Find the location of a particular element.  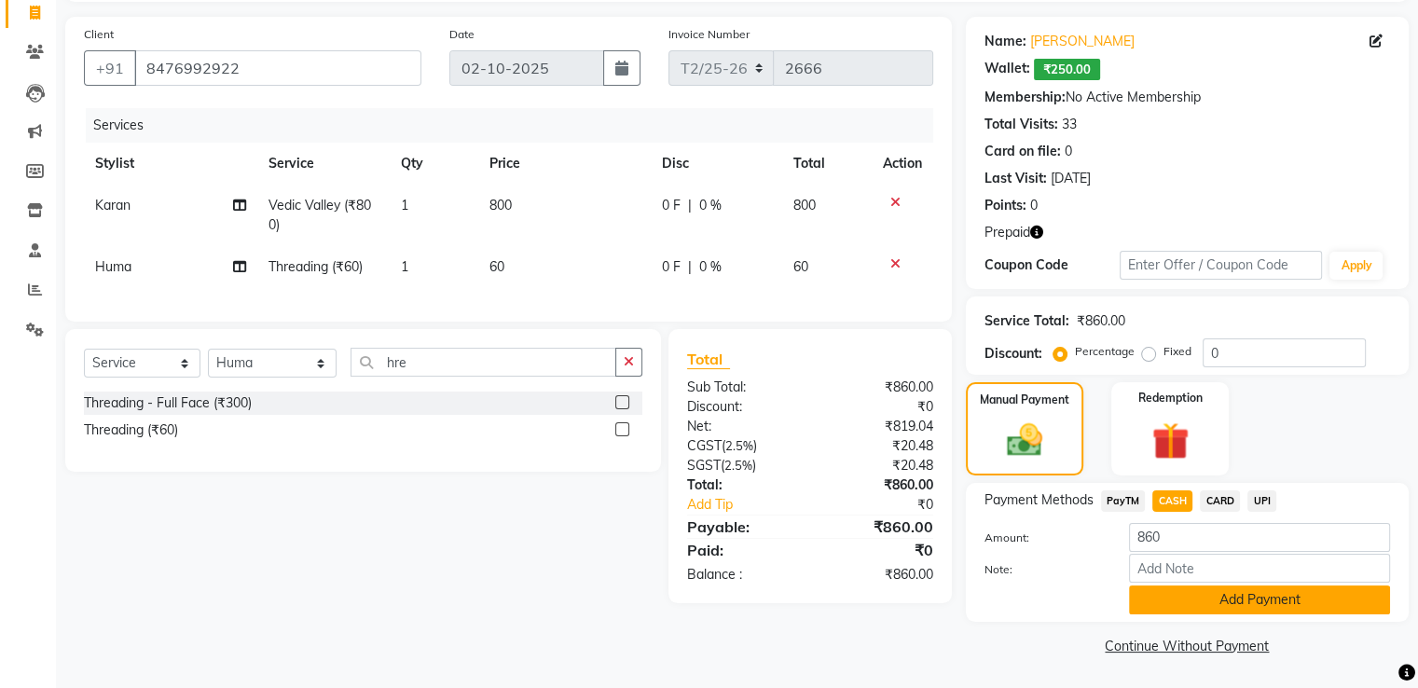

button: Add Payment is located at coordinates (1260, 600).